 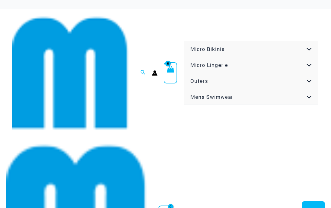 I want to click on span: Micro Bikinis, so click(x=208, y=49).